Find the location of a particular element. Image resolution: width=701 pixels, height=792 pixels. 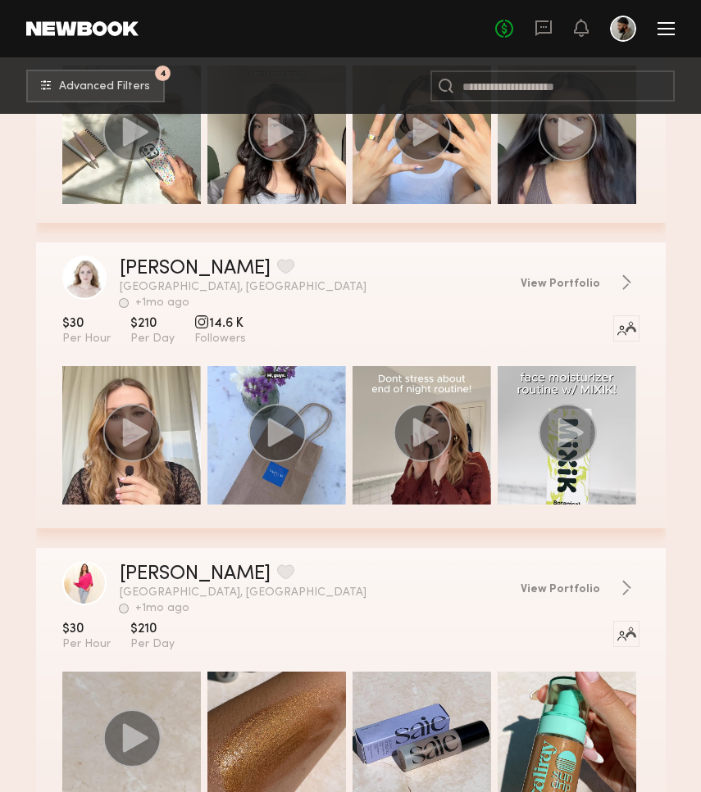

span: 14.6 K is located at coordinates (220, 324).